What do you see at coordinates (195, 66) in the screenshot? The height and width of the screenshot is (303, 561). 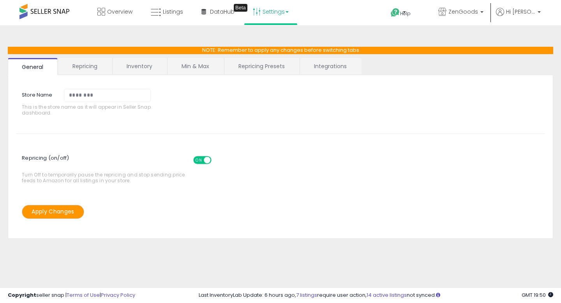 I see `a: Min & Max` at bounding box center [195, 66].